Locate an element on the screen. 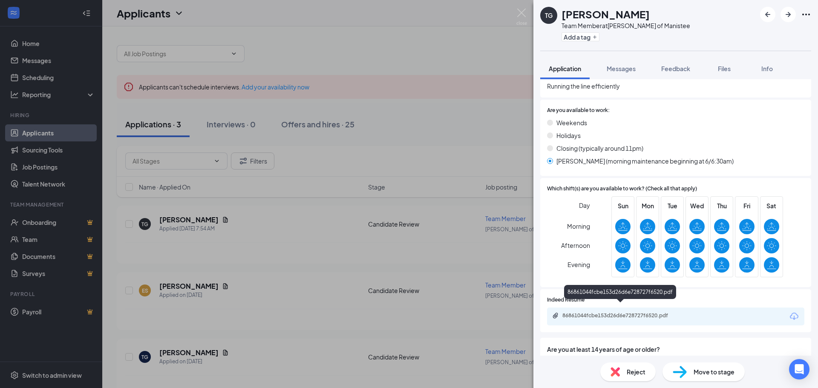  a: Download is located at coordinates (794, 317).